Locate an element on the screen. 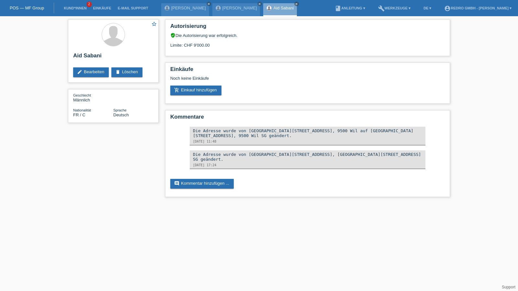  div: Limite: CHF 9'000.00 is located at coordinates (308, 43).